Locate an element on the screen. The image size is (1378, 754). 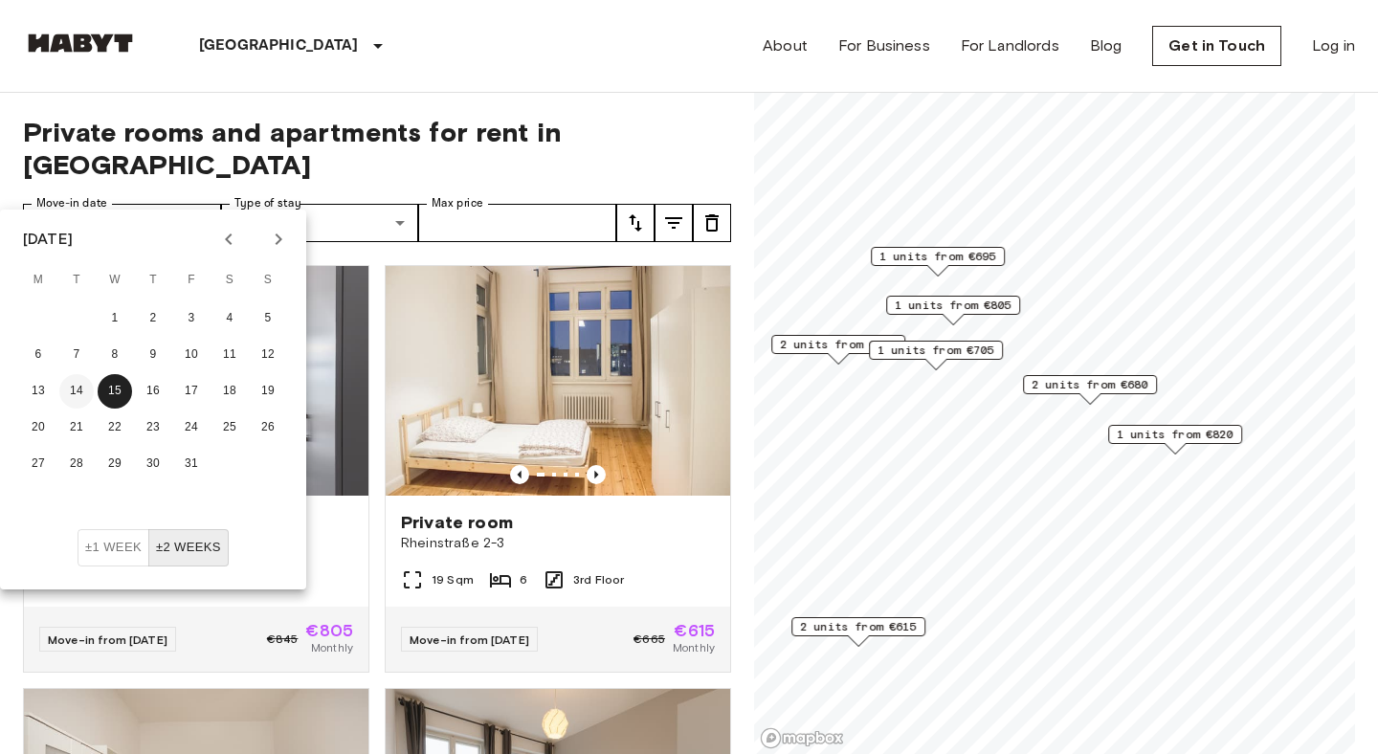
button: 28 is located at coordinates (77, 464).